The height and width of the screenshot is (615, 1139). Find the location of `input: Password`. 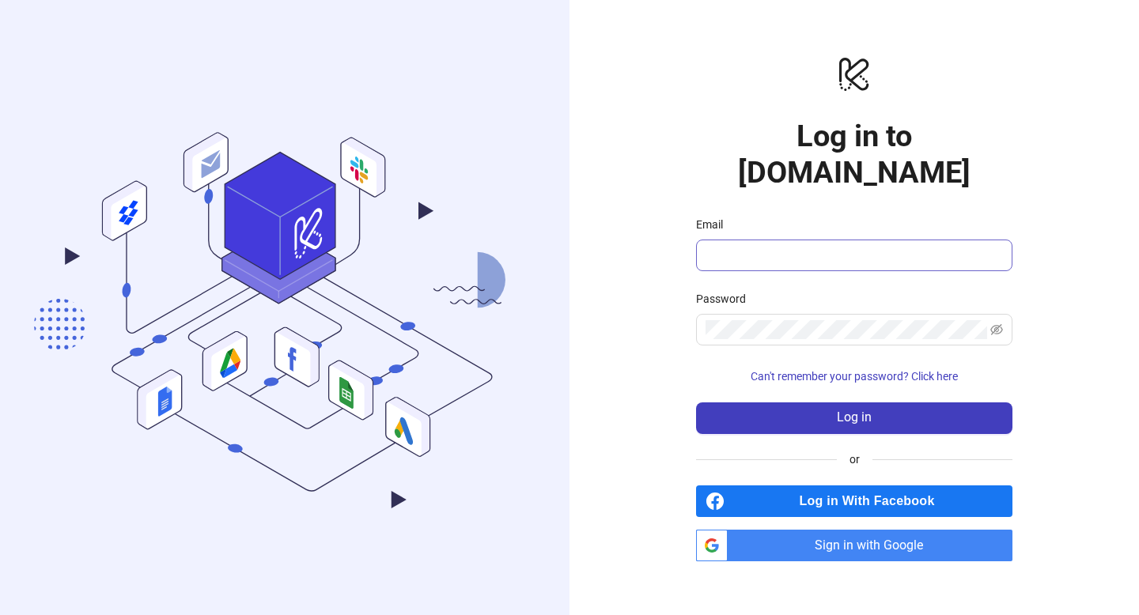

input: Password is located at coordinates (846, 330).